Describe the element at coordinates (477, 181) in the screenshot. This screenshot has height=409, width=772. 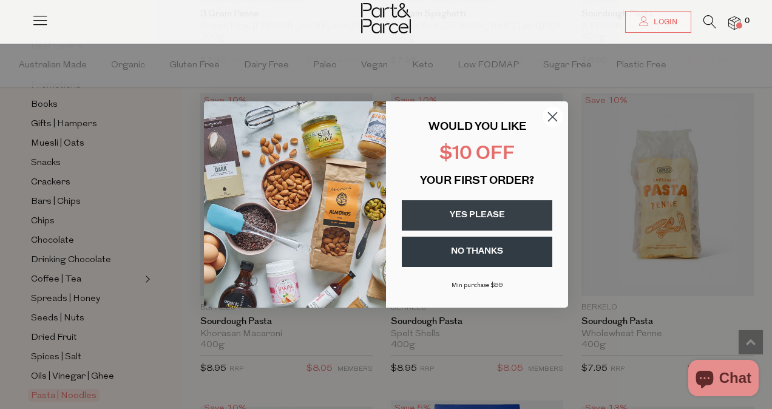
I see `span: YOUR FIRST ORDER?` at that location.